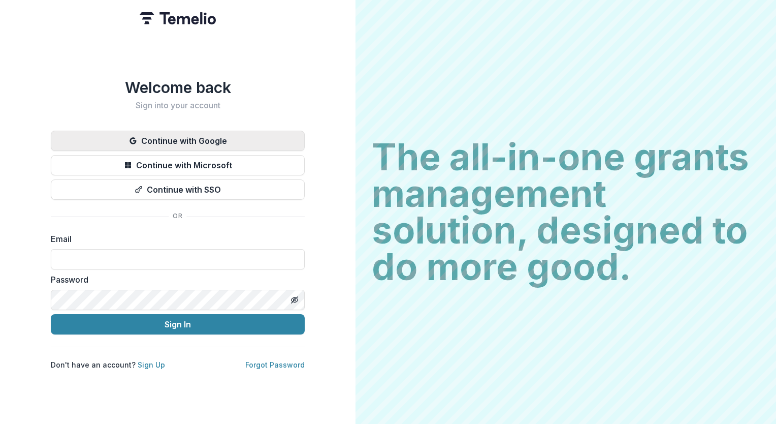 The height and width of the screenshot is (424, 776). What do you see at coordinates (175, 279) in the screenshot?
I see `label: Password` at bounding box center [175, 279].